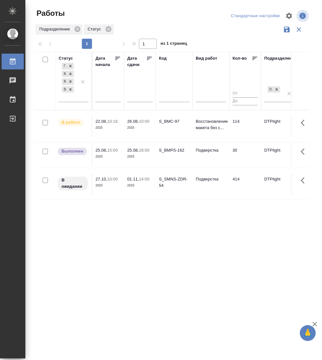 Image resolution: width=322 pixels, height=360 pixels. I want to click on input: От, so click(245, 94).